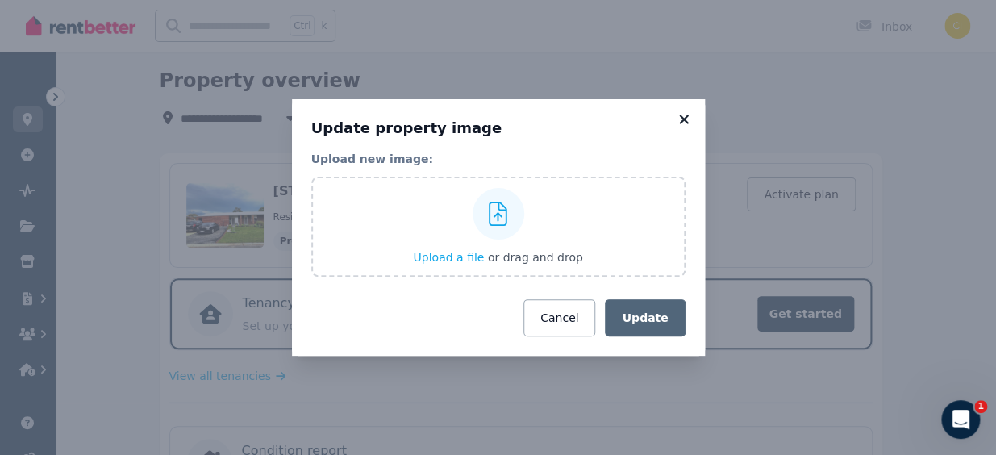 The image size is (996, 455). What do you see at coordinates (559, 318) in the screenshot?
I see `button: Cancel` at bounding box center [559, 318].